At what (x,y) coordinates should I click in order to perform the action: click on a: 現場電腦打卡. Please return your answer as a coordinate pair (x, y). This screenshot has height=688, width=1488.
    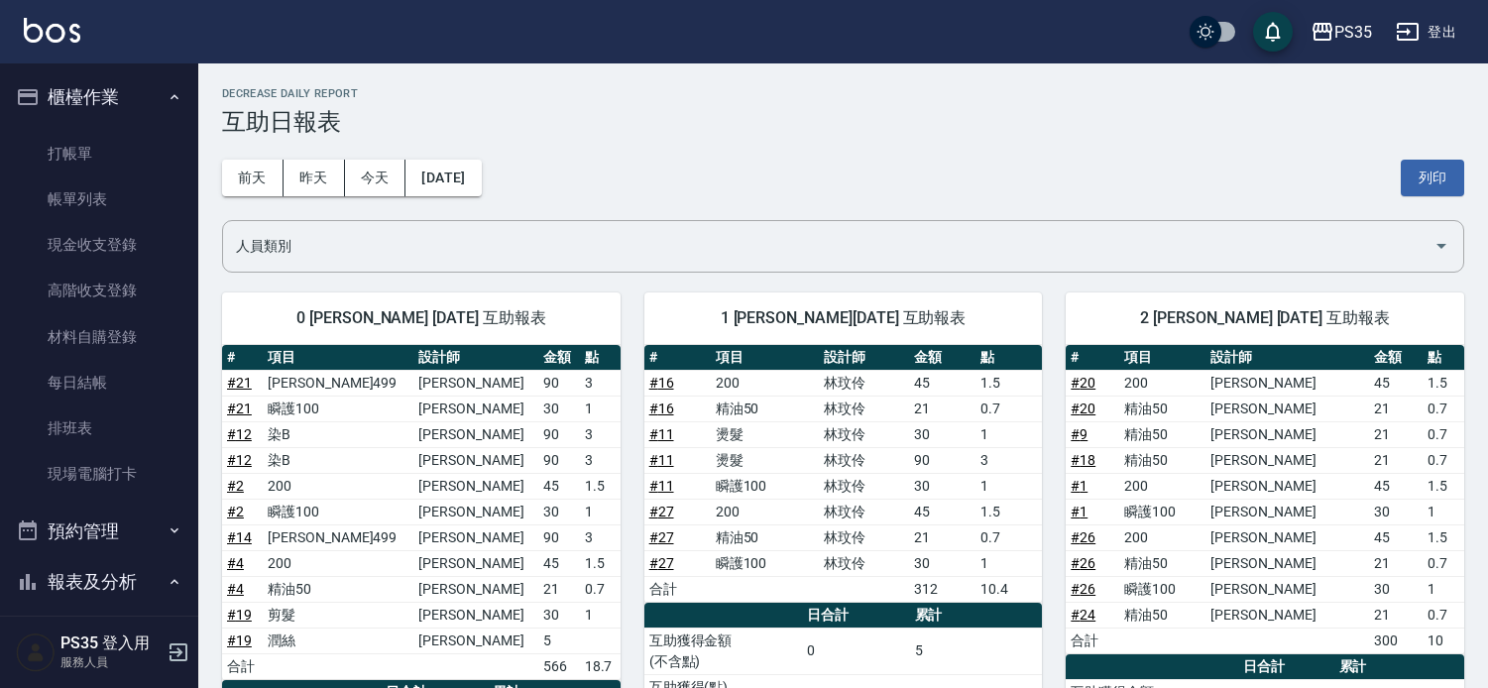
    Looking at the image, I should click on (99, 474).